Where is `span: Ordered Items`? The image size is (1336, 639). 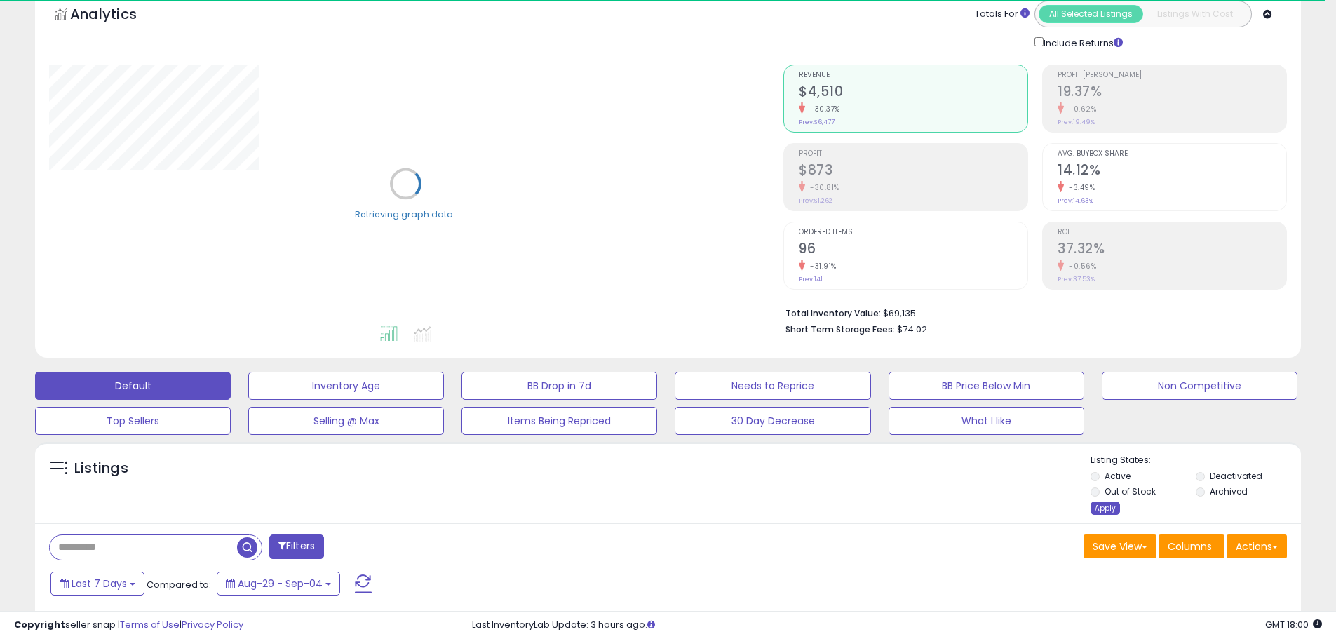
span: Ordered Items is located at coordinates (913, 232).